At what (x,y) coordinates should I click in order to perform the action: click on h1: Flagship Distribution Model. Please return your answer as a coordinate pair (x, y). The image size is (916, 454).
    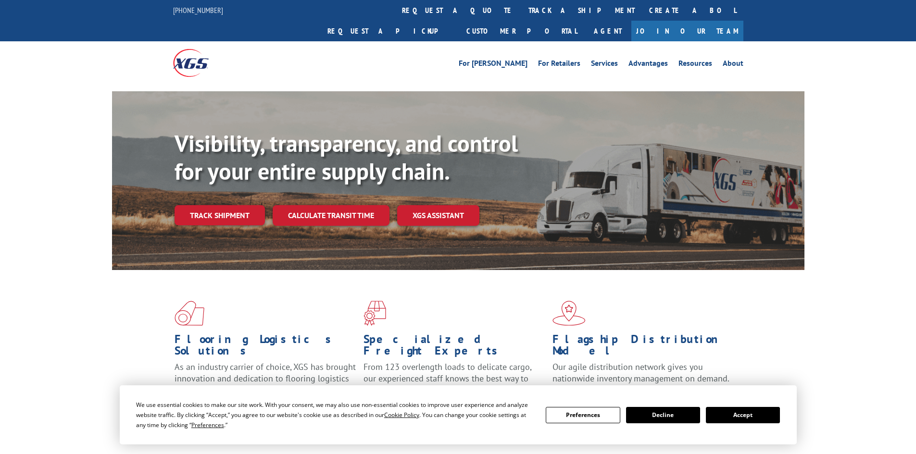
    Looking at the image, I should click on (643, 347).